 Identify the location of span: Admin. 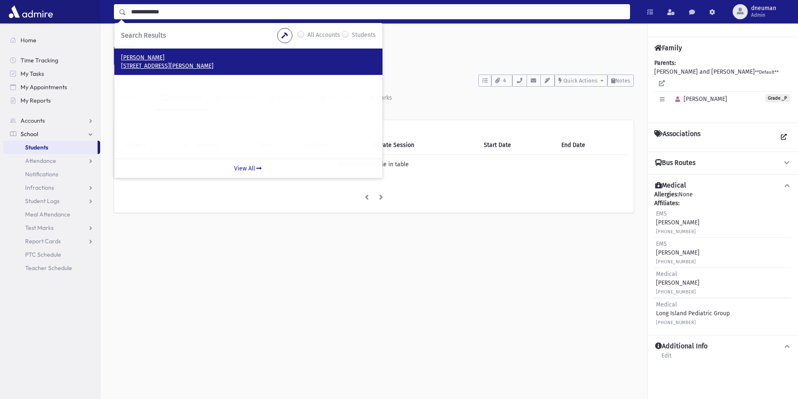
(764, 15).